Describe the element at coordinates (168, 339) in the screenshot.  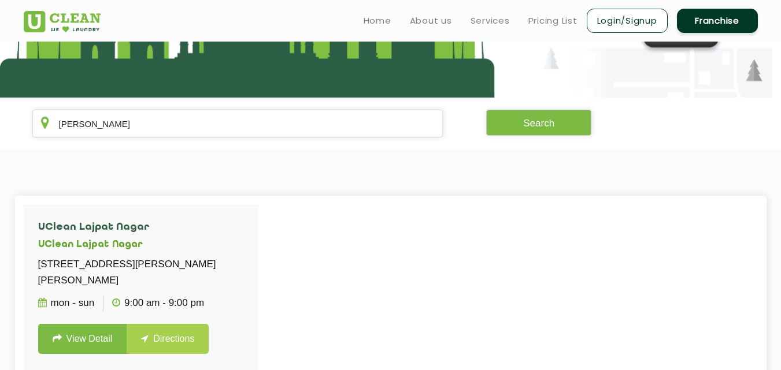
I see `a: Directions` at that location.